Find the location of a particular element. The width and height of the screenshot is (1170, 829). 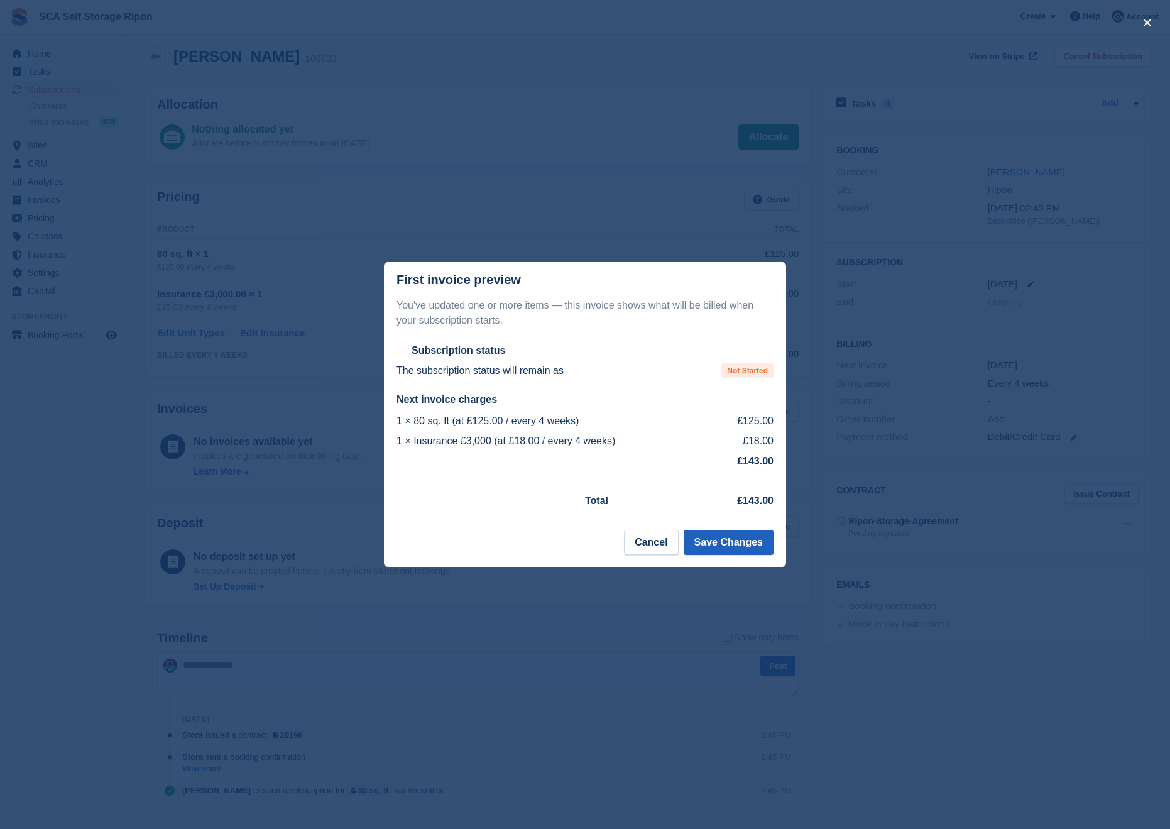

p: The subscription status will remain as is located at coordinates (480, 371).